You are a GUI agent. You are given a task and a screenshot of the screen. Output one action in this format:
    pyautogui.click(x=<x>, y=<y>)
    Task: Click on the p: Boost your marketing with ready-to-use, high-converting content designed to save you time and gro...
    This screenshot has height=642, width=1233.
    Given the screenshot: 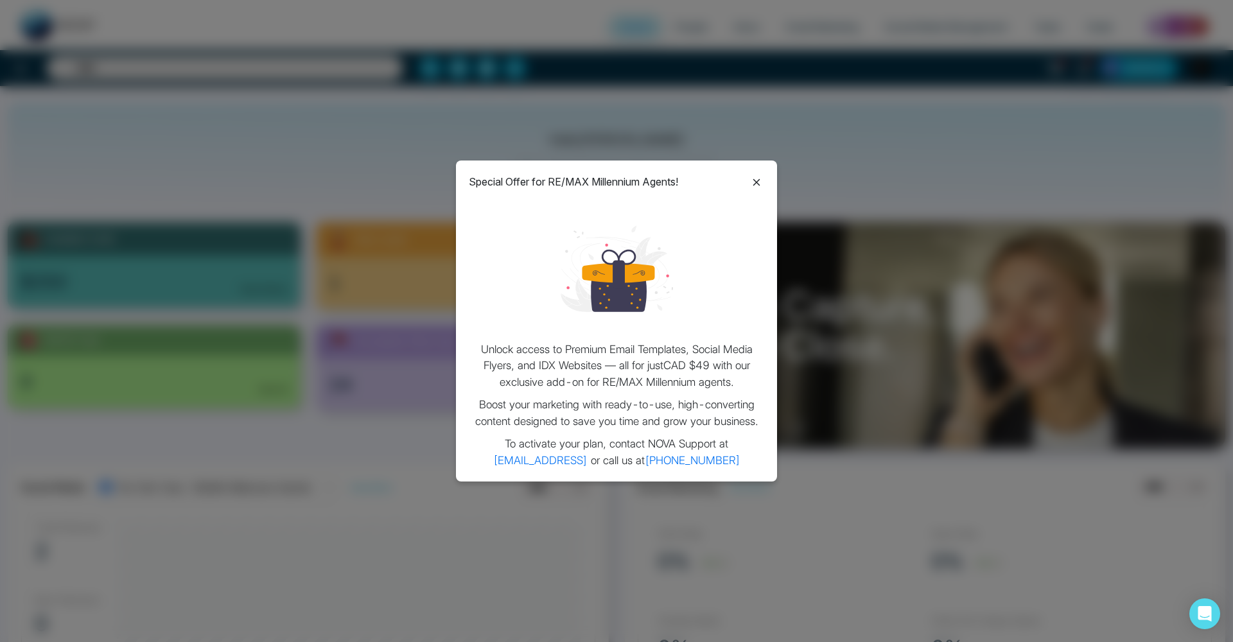 What is the action you would take?
    pyautogui.click(x=617, y=413)
    